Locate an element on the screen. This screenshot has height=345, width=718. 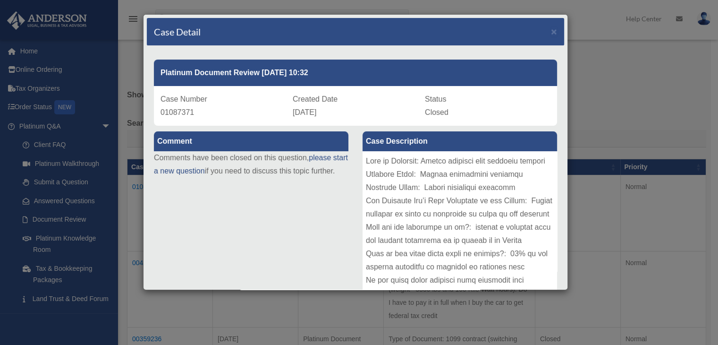
h4: Case Detail is located at coordinates (177, 32).